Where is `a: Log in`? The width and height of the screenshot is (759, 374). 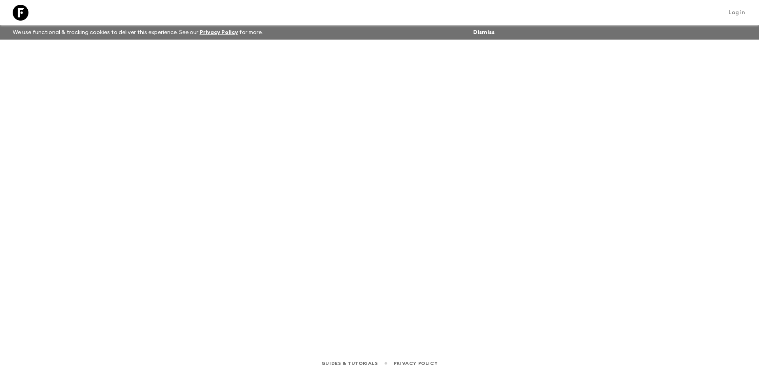
a: Log in is located at coordinates (737, 13).